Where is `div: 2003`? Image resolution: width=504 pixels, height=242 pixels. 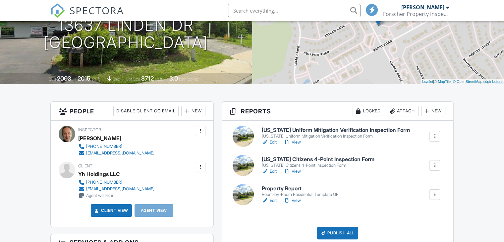 div: 2003 is located at coordinates (64, 78).